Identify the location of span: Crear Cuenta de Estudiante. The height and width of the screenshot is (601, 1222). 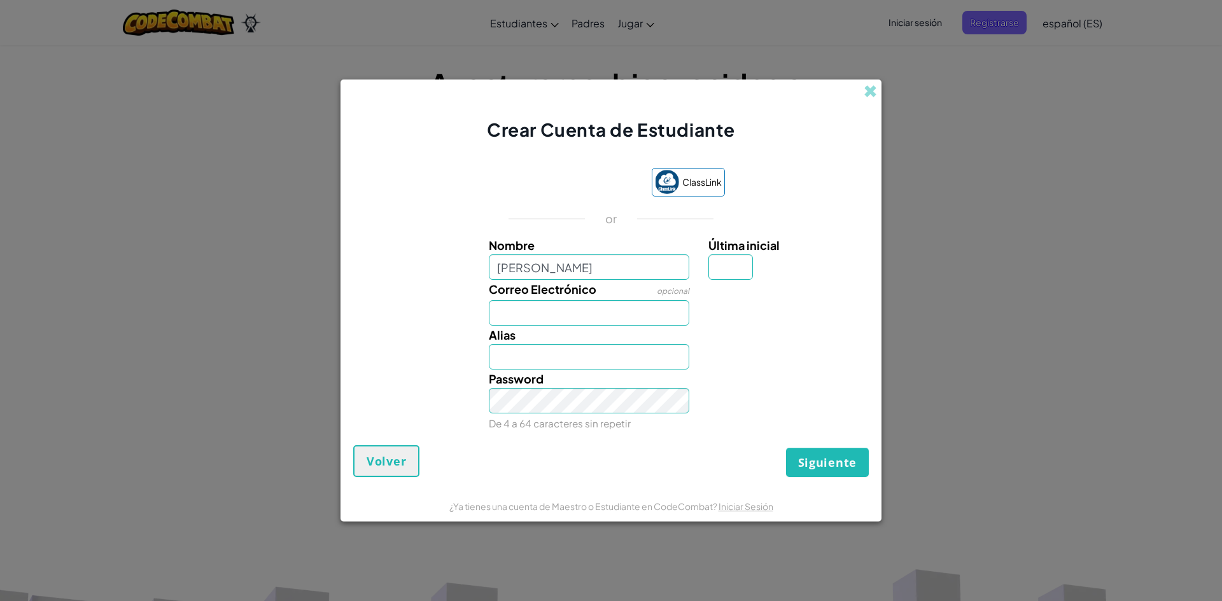
(611, 129).